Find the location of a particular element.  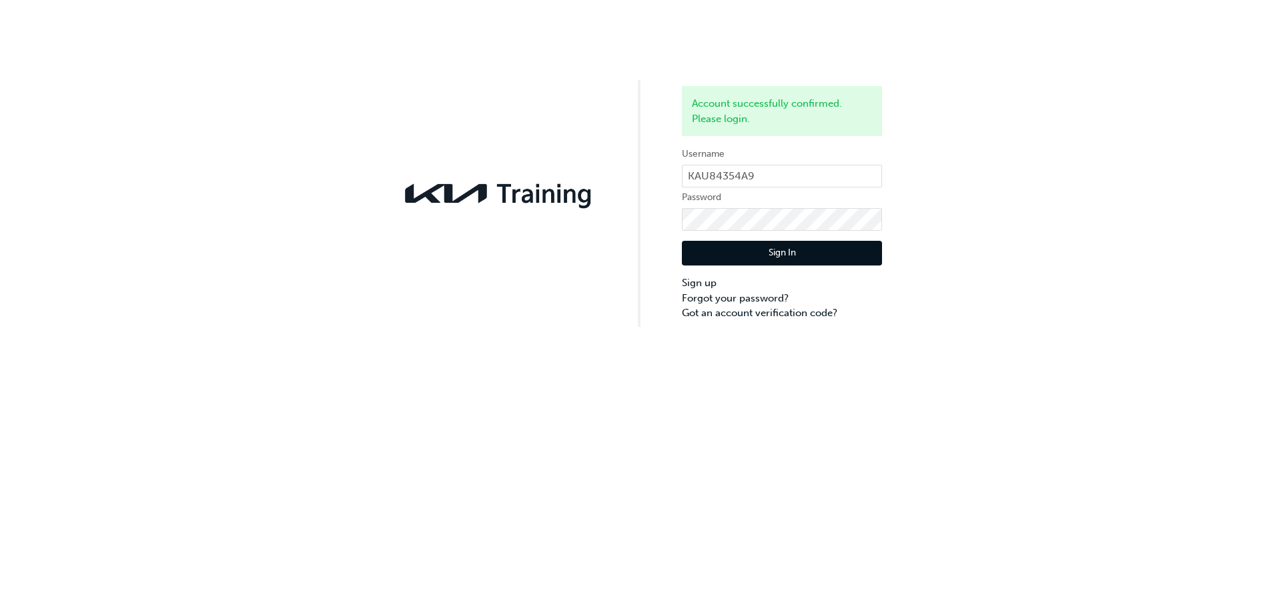

button: Sign In is located at coordinates (782, 254).